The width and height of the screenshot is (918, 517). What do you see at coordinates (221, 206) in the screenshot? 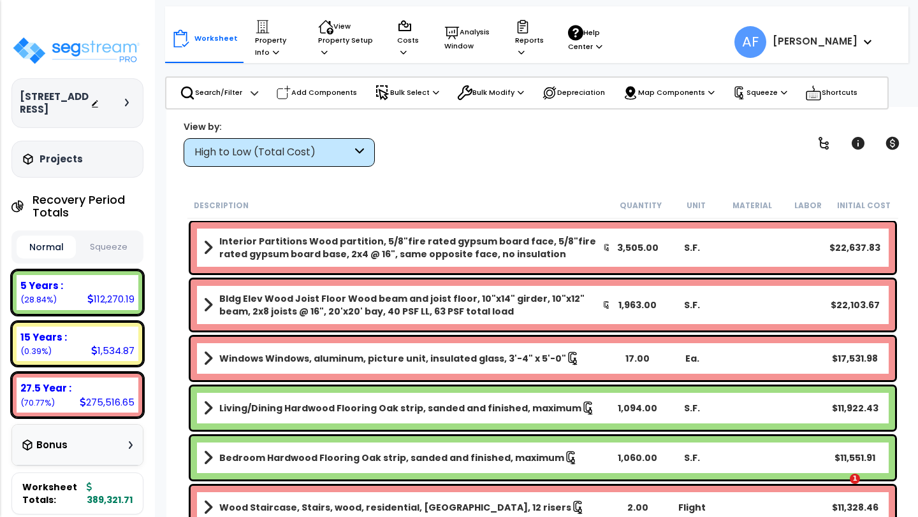
I see `small: Description` at bounding box center [221, 206].